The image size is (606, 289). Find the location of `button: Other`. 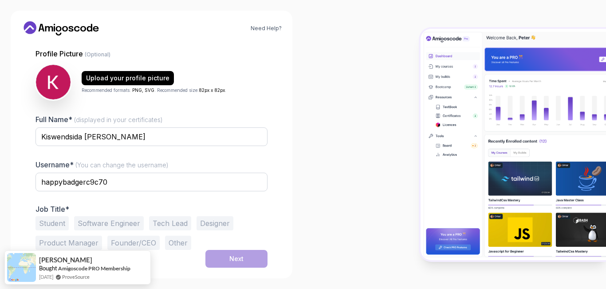

button: Other is located at coordinates (178, 243).